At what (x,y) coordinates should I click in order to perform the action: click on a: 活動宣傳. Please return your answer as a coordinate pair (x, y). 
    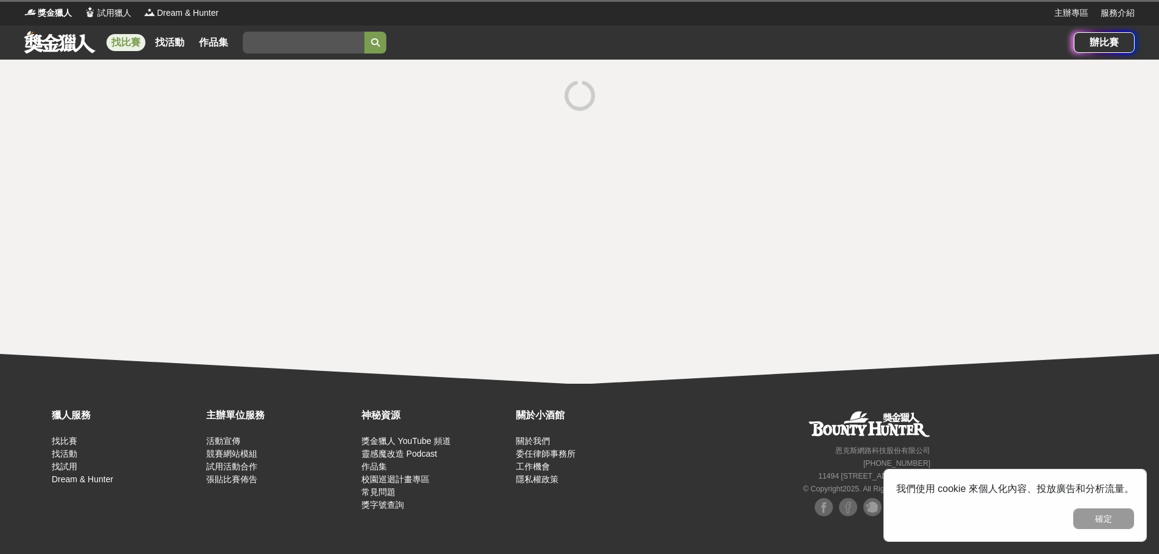
    Looking at the image, I should click on (223, 441).